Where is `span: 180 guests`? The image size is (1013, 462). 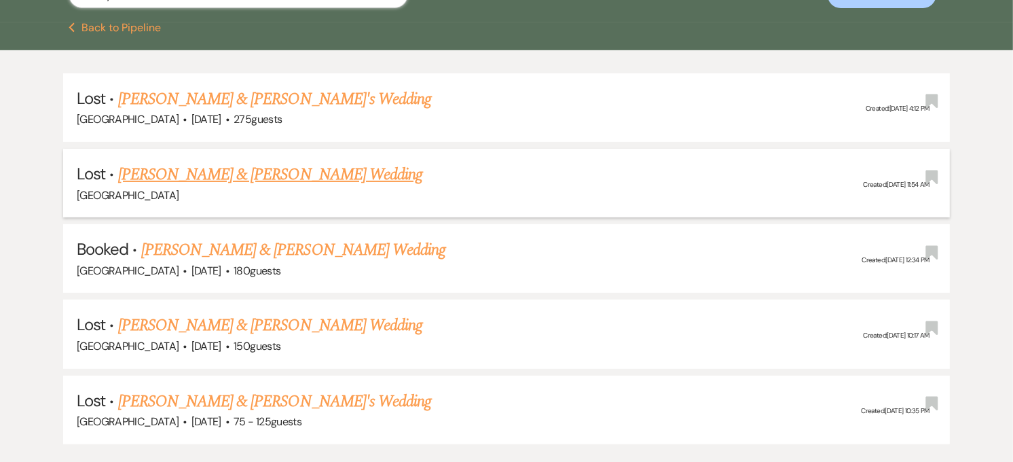 span: 180 guests is located at coordinates (257, 270).